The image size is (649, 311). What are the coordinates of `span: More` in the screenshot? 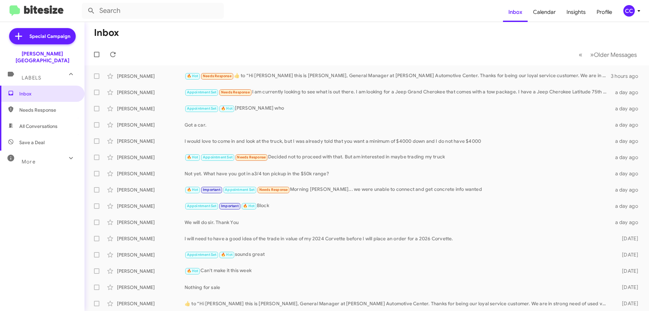 It's located at (28, 162).